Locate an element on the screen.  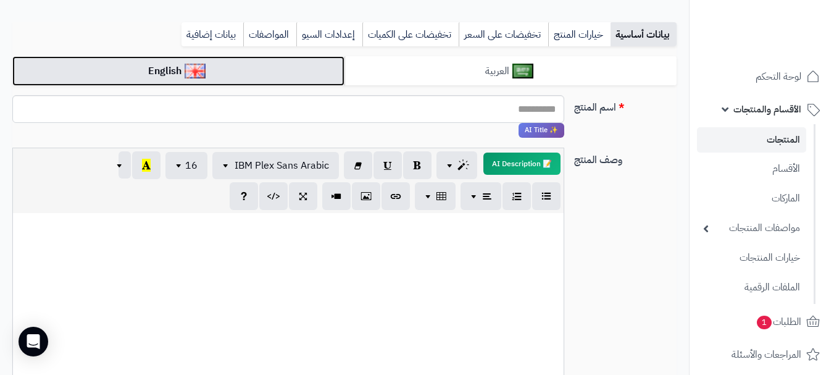
span: 16 is located at coordinates (191, 165).